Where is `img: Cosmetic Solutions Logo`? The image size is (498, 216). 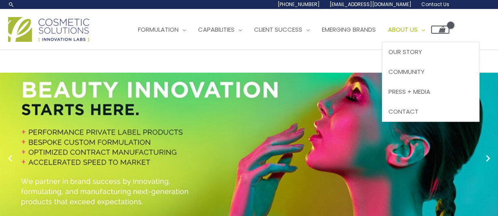 img: Cosmetic Solutions Logo is located at coordinates (49, 29).